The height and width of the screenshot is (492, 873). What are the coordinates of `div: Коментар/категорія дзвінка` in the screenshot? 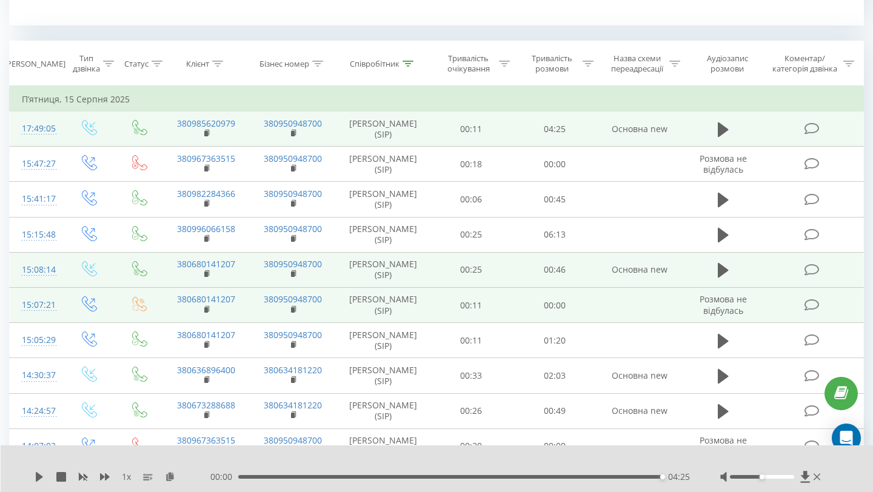 It's located at (805, 64).